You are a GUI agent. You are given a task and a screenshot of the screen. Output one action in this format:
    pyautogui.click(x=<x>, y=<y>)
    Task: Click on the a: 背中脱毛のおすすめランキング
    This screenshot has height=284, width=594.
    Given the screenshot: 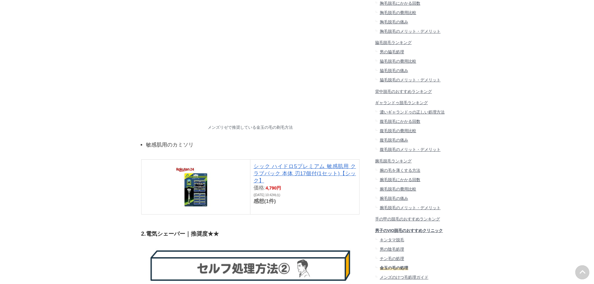 What is the action you would take?
    pyautogui.click(x=414, y=90)
    